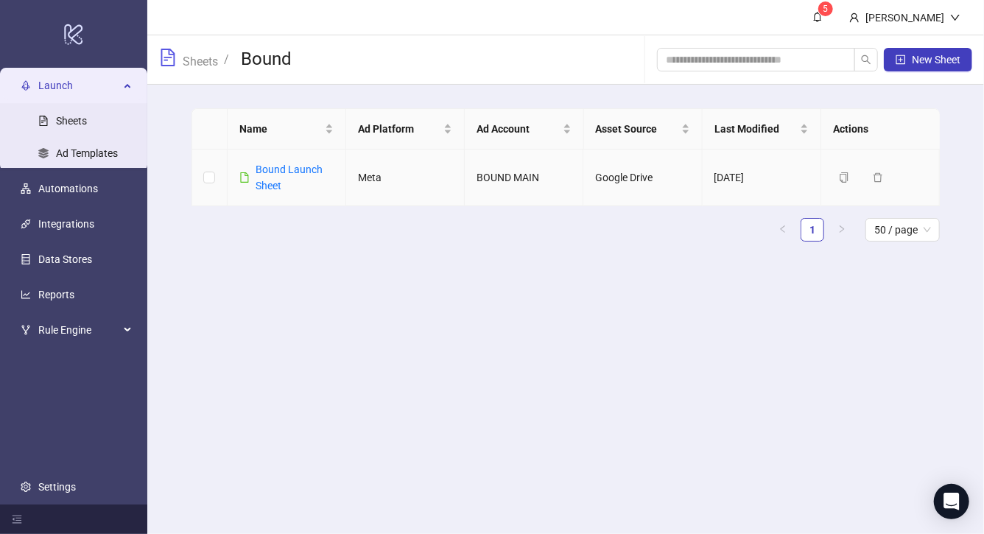 This screenshot has height=534, width=984. Describe the element at coordinates (783, 230) in the screenshot. I see `li: Previous Page` at that location.